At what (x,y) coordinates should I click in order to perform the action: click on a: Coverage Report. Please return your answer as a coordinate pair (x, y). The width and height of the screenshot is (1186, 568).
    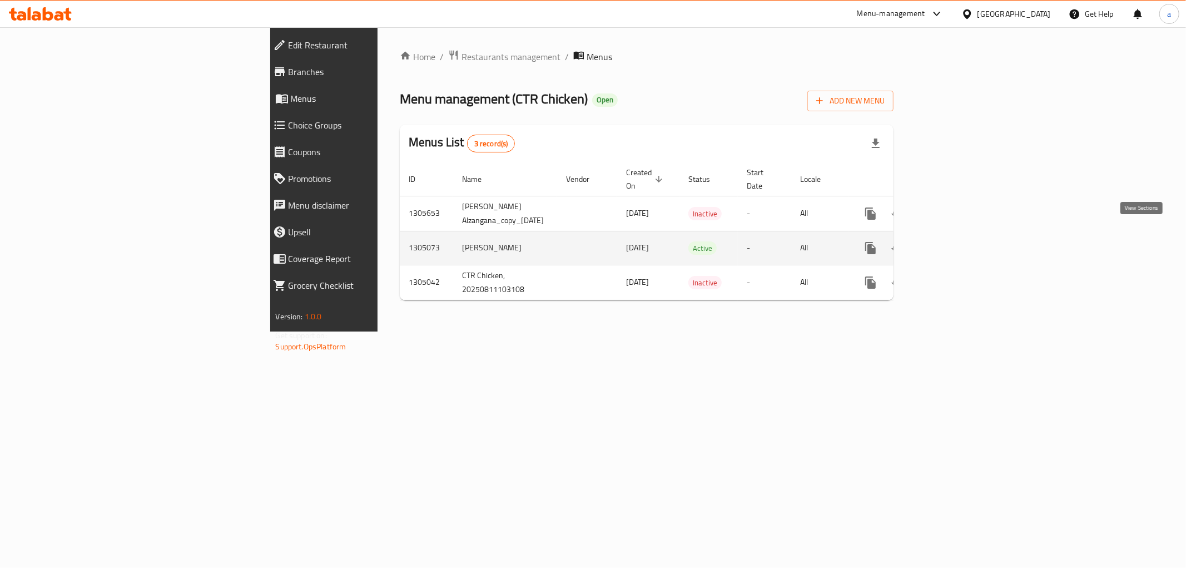
    Looking at the image, I should click on (366, 259).